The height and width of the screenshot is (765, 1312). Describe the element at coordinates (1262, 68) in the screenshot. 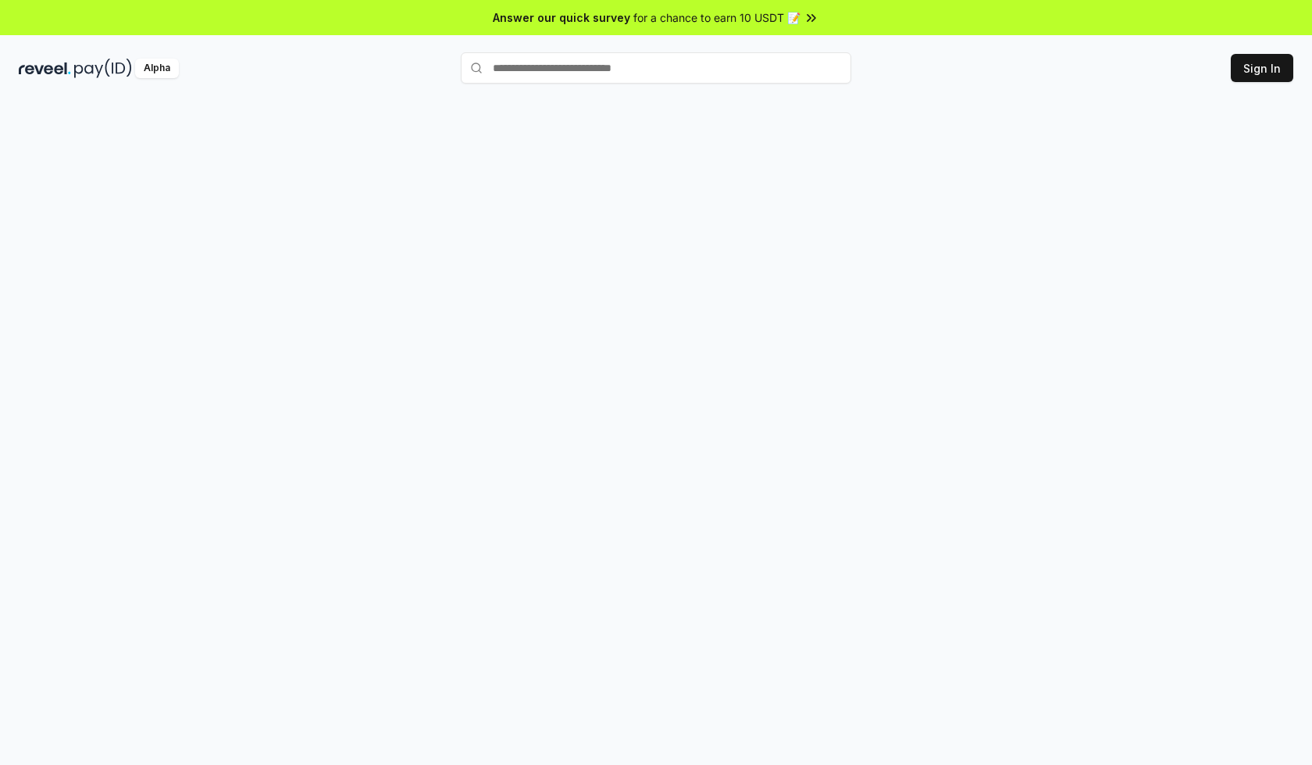

I see `button: Sign In` at that location.